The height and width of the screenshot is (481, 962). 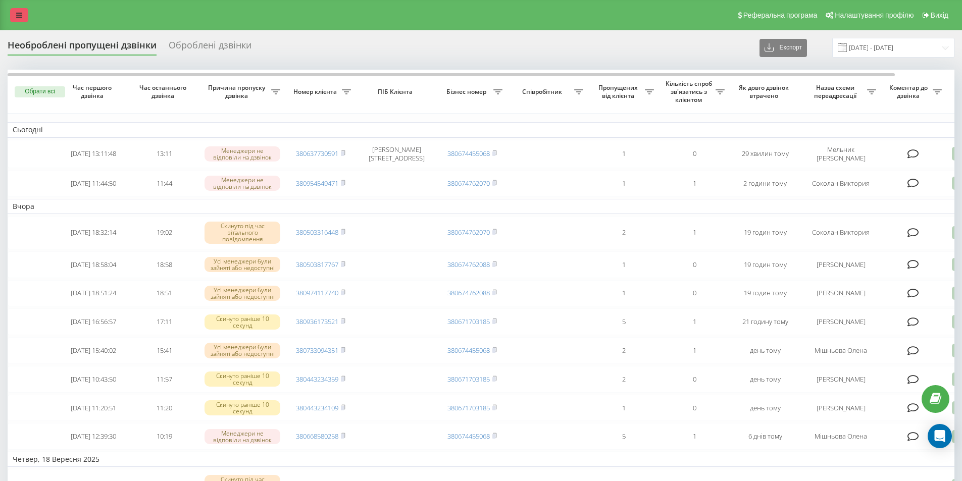 What do you see at coordinates (164, 183) in the screenshot?
I see `td: 11:44` at bounding box center [164, 183].